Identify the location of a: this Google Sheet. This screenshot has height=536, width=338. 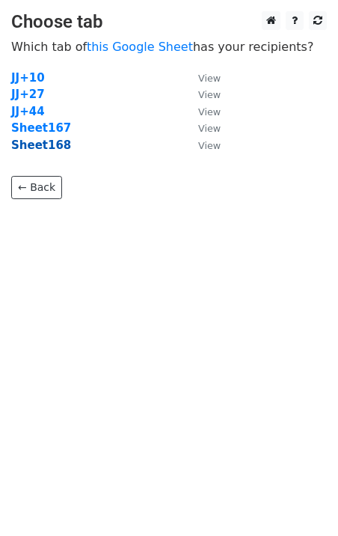
(140, 46).